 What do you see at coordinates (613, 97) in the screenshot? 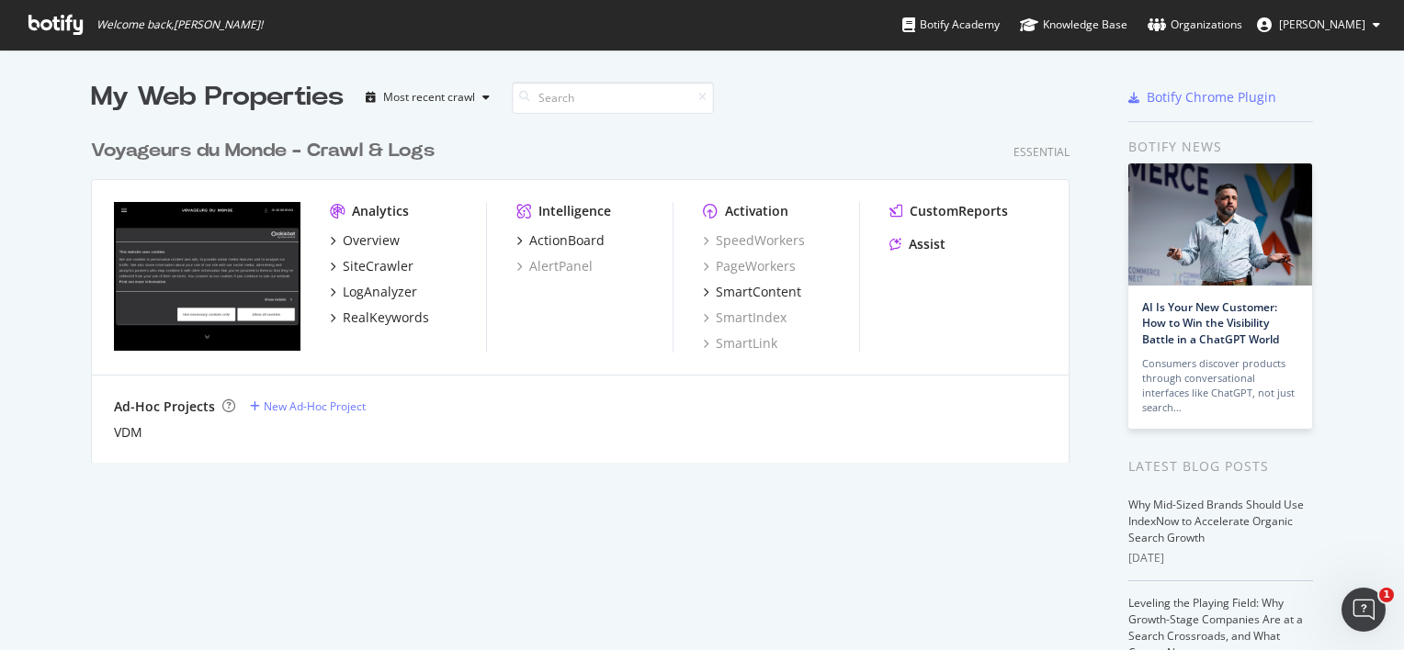
I see `input: Search` at bounding box center [613, 97].